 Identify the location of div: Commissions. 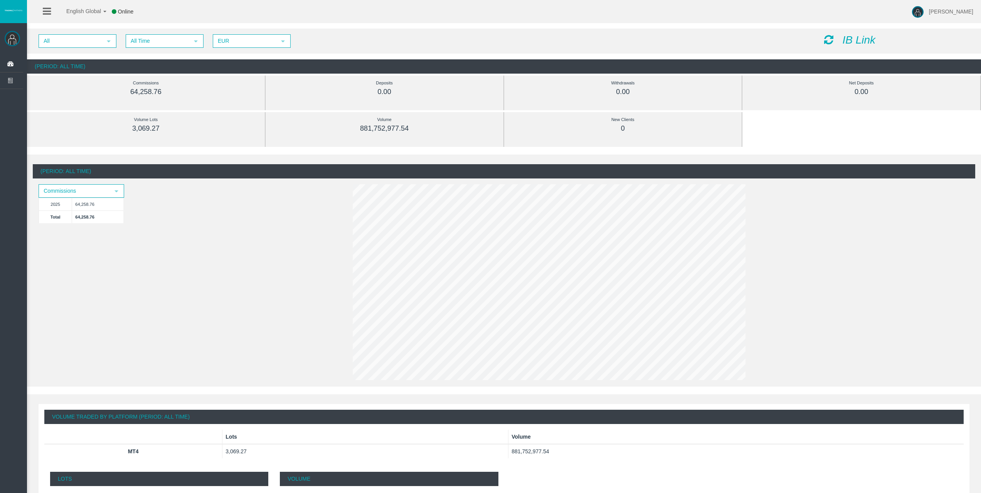
(146, 83).